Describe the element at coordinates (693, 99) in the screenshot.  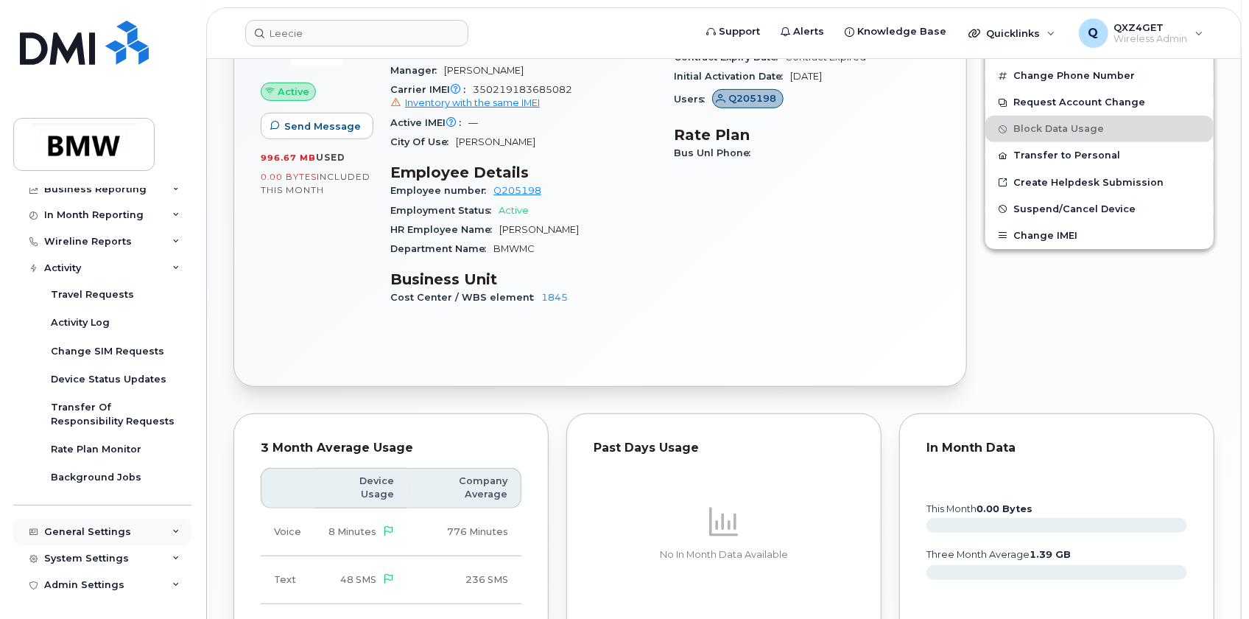
I see `span: Users` at that location.